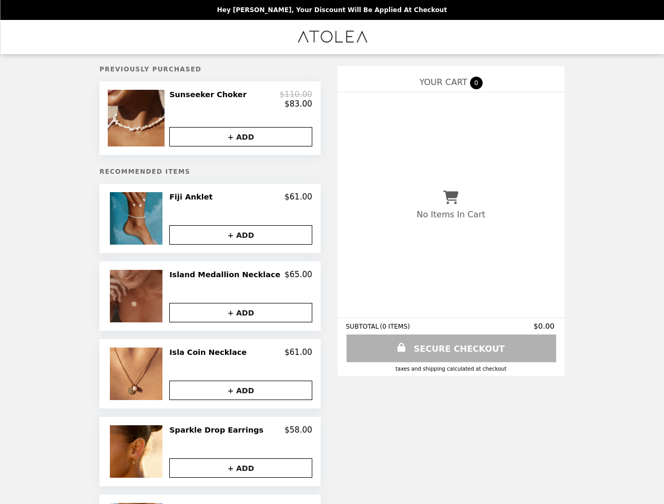  I want to click on span: SUBTOTAL, so click(363, 327).